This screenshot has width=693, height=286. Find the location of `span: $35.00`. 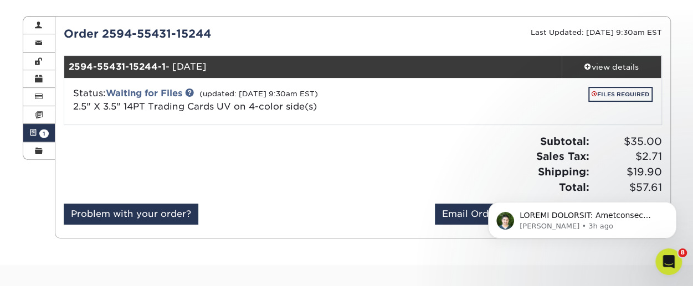

span: $35.00 is located at coordinates (627, 142).